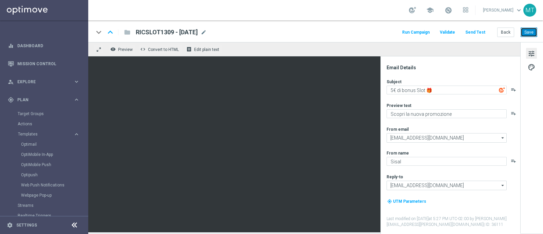 This screenshot has height=234, width=543. I want to click on a: Optimail, so click(46, 144).